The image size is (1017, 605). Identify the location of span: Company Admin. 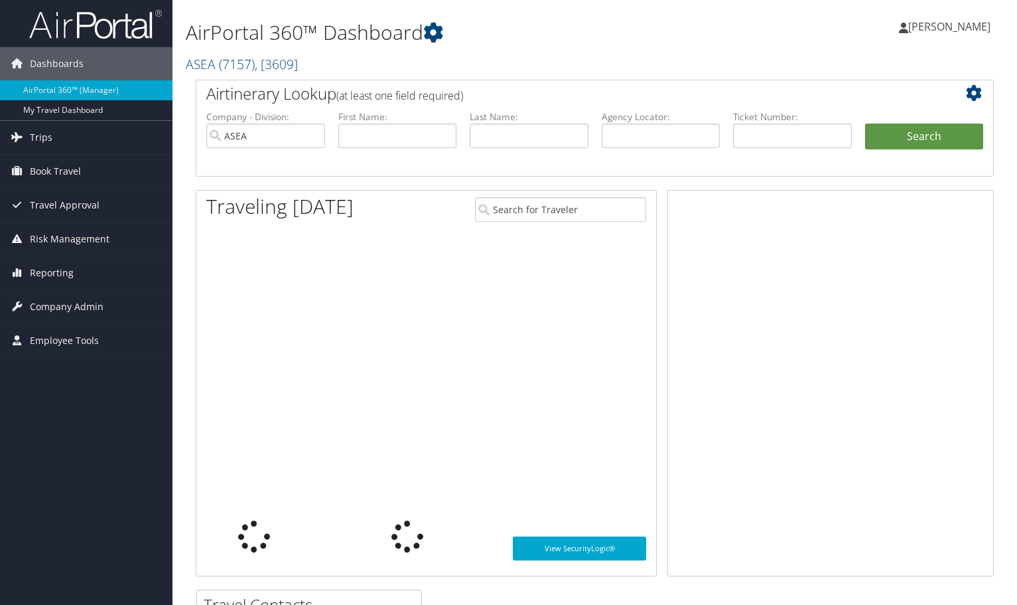
(66, 307).